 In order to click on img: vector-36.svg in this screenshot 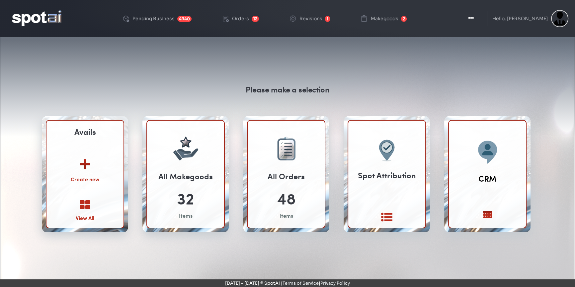, I will do `click(287, 138)`.